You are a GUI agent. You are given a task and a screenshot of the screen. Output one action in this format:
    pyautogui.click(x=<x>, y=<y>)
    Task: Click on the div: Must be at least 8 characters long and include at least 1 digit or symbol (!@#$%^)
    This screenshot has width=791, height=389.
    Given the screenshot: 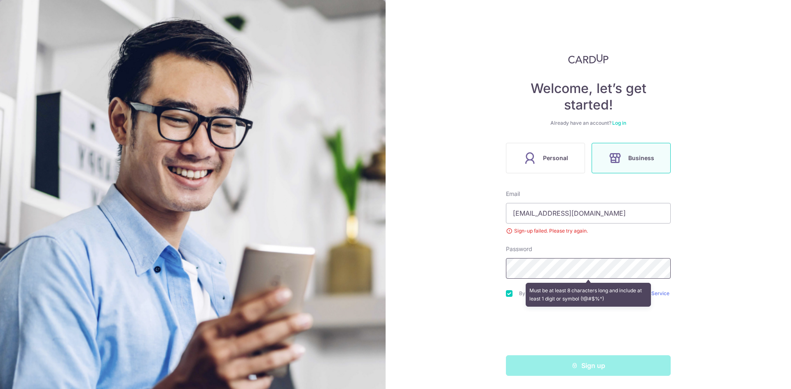 What is the action you would take?
    pyautogui.click(x=589, y=295)
    